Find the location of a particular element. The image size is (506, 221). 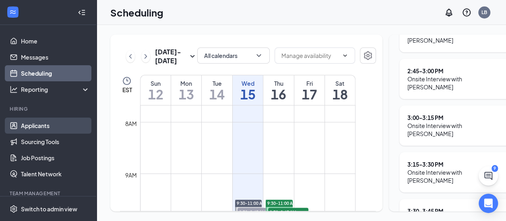

h1: 17 is located at coordinates (309, 94).